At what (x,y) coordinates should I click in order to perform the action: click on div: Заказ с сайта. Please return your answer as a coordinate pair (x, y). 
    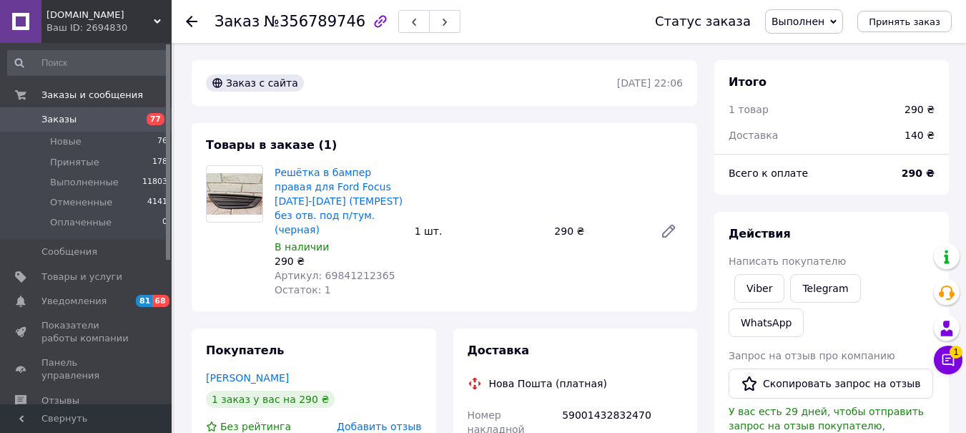
    Looking at the image, I should click on (255, 83).